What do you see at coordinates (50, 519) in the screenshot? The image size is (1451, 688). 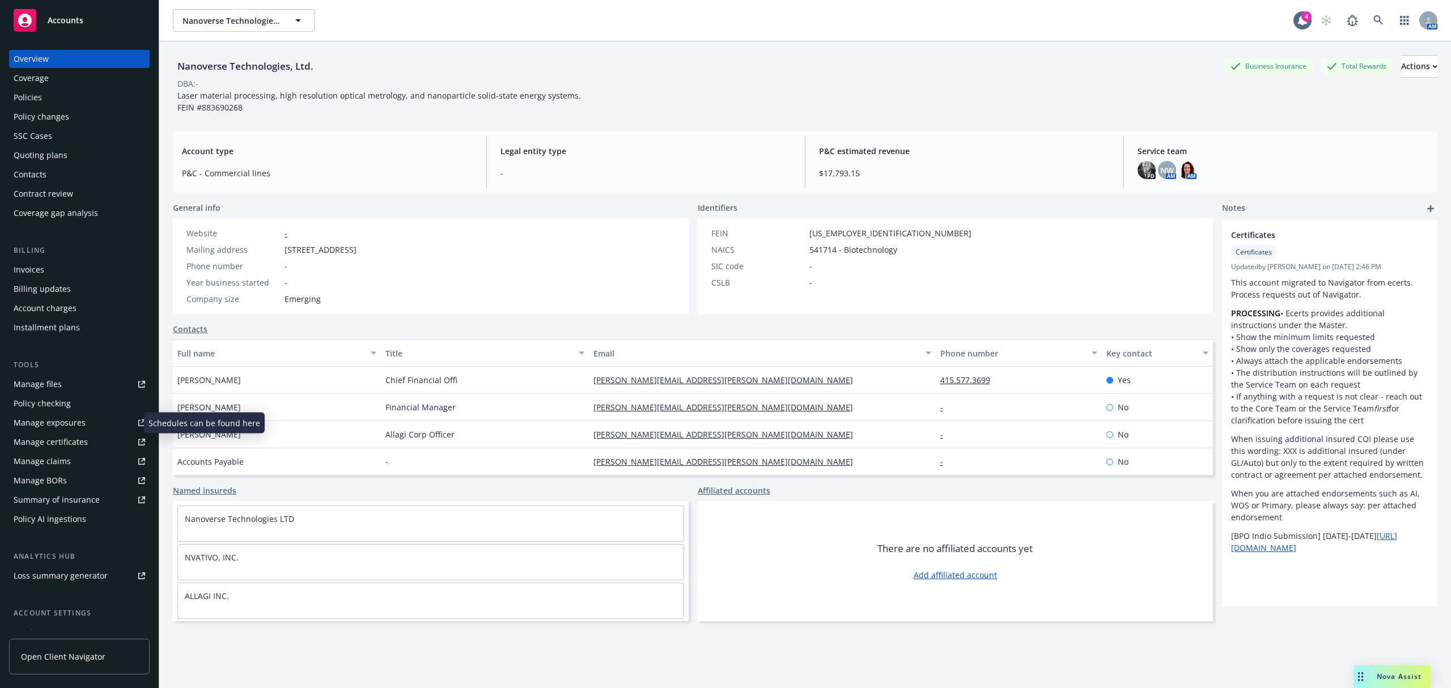 I see `div: Policy AI ingestions` at bounding box center [50, 519].